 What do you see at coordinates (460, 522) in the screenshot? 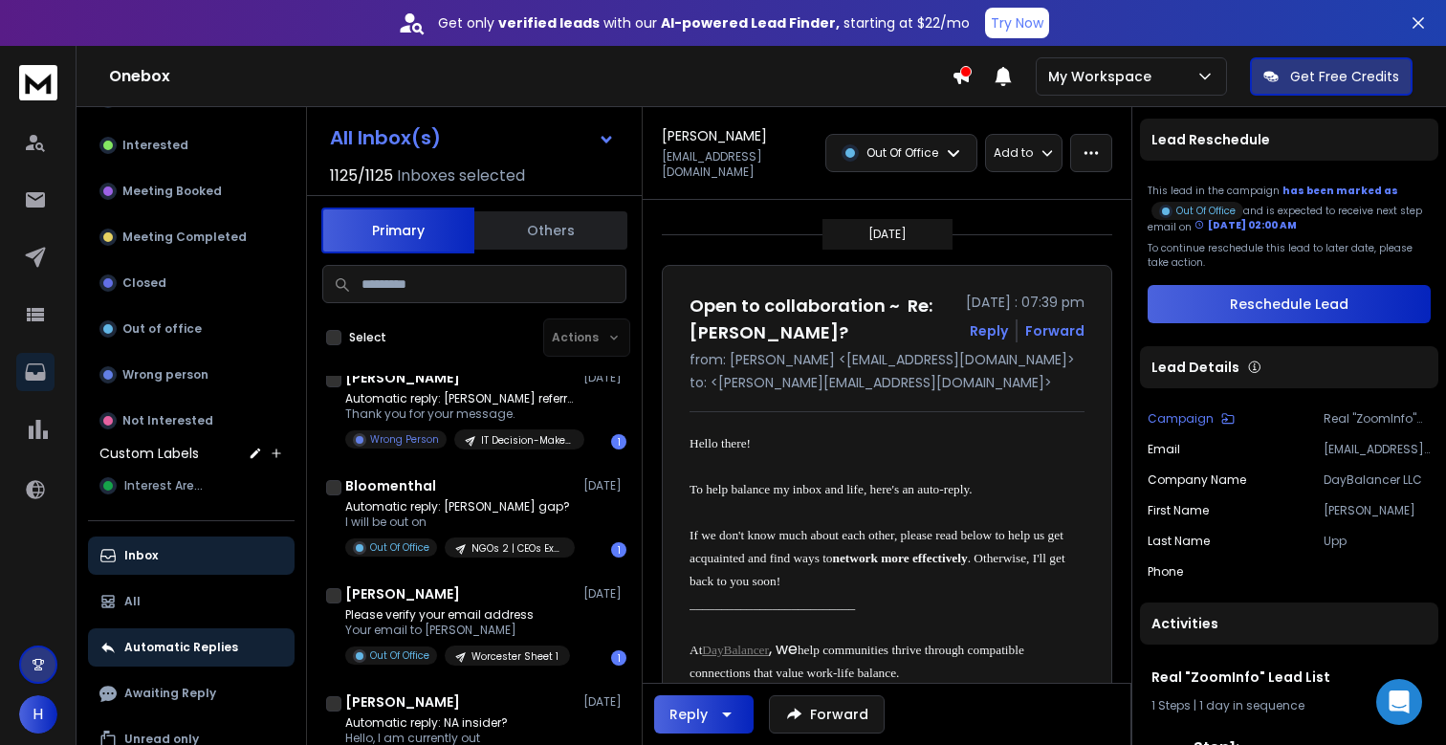
I see `p: I will be out on` at bounding box center [460, 522].